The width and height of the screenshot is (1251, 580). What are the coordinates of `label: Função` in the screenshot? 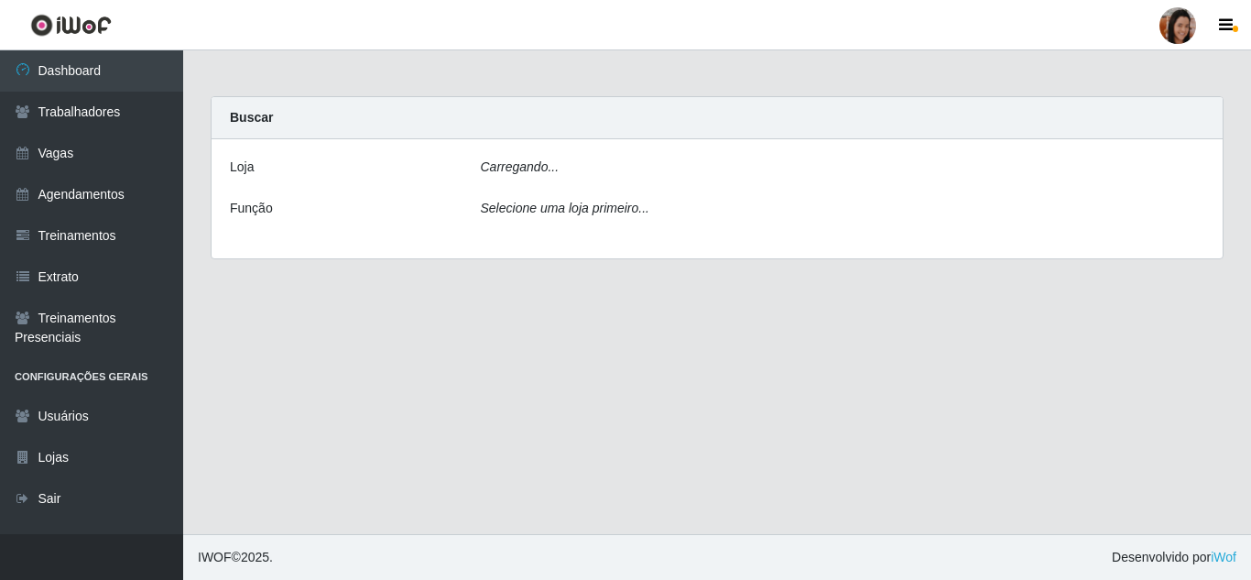 It's located at (251, 208).